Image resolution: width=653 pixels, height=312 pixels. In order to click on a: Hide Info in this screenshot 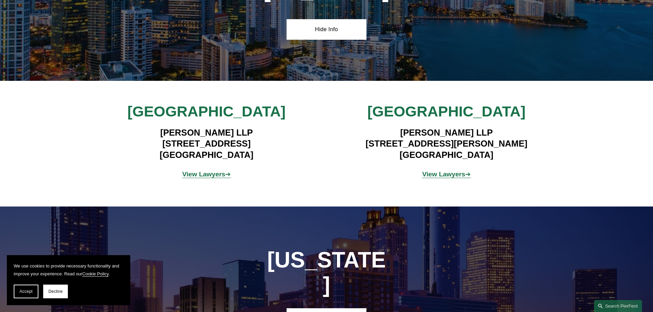, I will do `click(326, 29)`.